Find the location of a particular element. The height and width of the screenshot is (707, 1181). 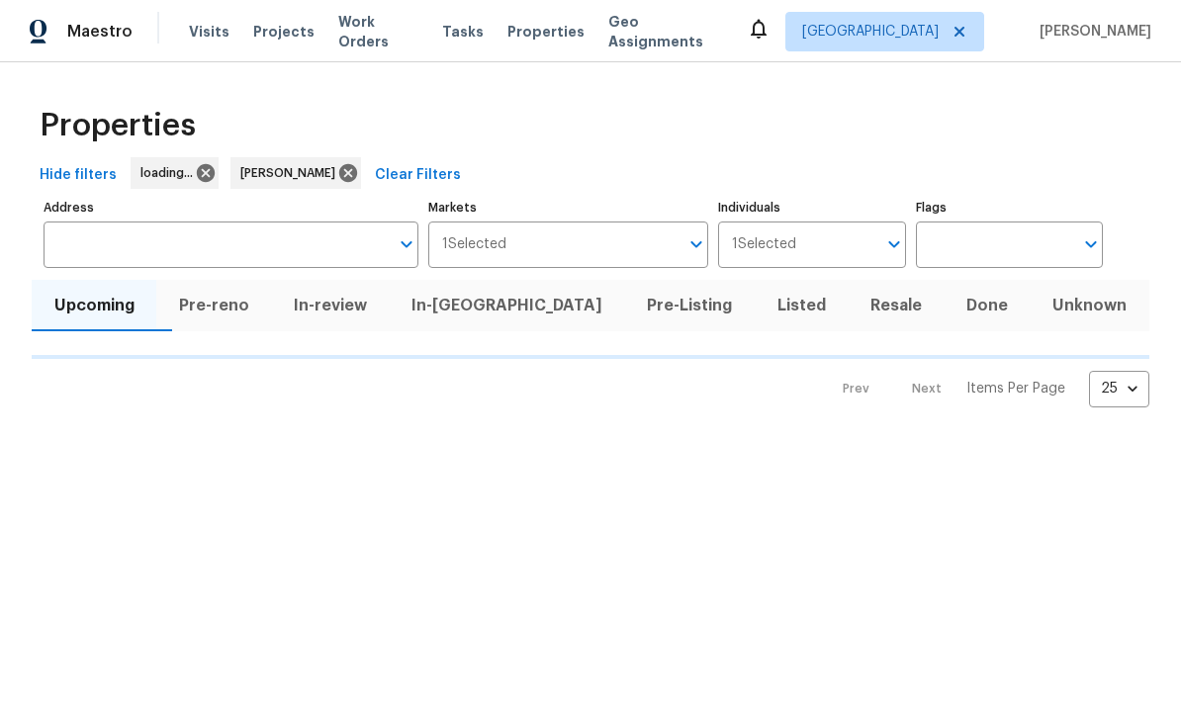

span: Tasks is located at coordinates (463, 32).